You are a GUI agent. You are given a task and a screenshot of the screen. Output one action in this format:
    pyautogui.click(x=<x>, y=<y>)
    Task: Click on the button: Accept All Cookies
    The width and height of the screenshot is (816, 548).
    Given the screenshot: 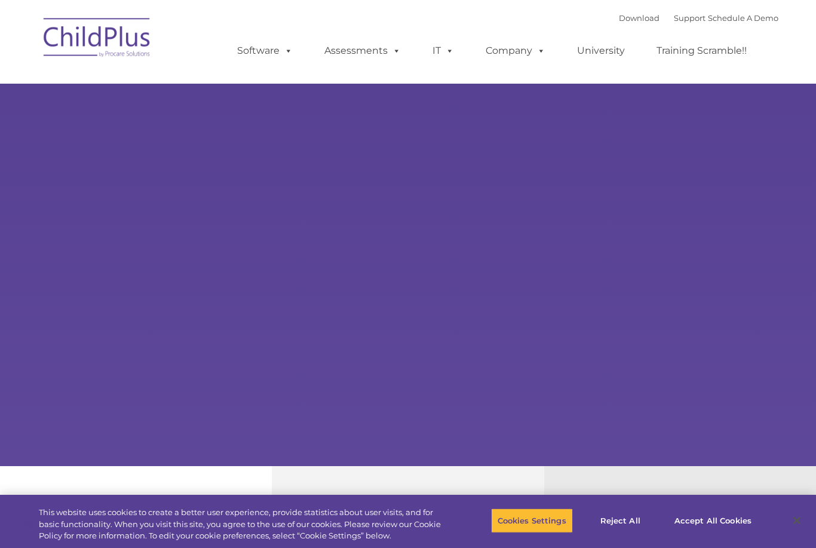 What is the action you would take?
    pyautogui.click(x=712, y=520)
    